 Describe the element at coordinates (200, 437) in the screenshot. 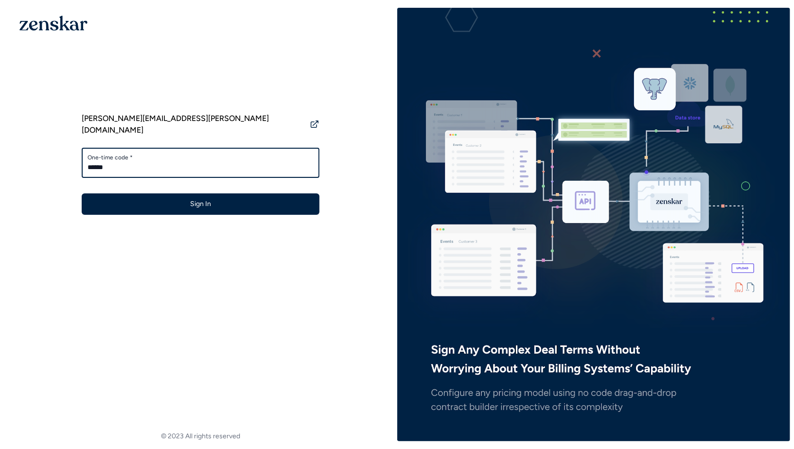

I see `footer: © 2023 All rights reserved` at that location.